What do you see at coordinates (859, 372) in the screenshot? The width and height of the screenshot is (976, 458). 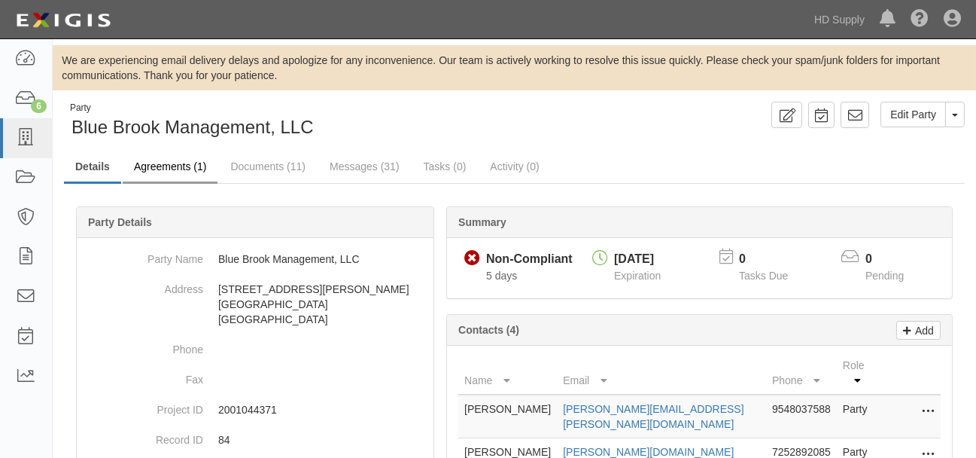 I see `th: Role` at bounding box center [859, 372].